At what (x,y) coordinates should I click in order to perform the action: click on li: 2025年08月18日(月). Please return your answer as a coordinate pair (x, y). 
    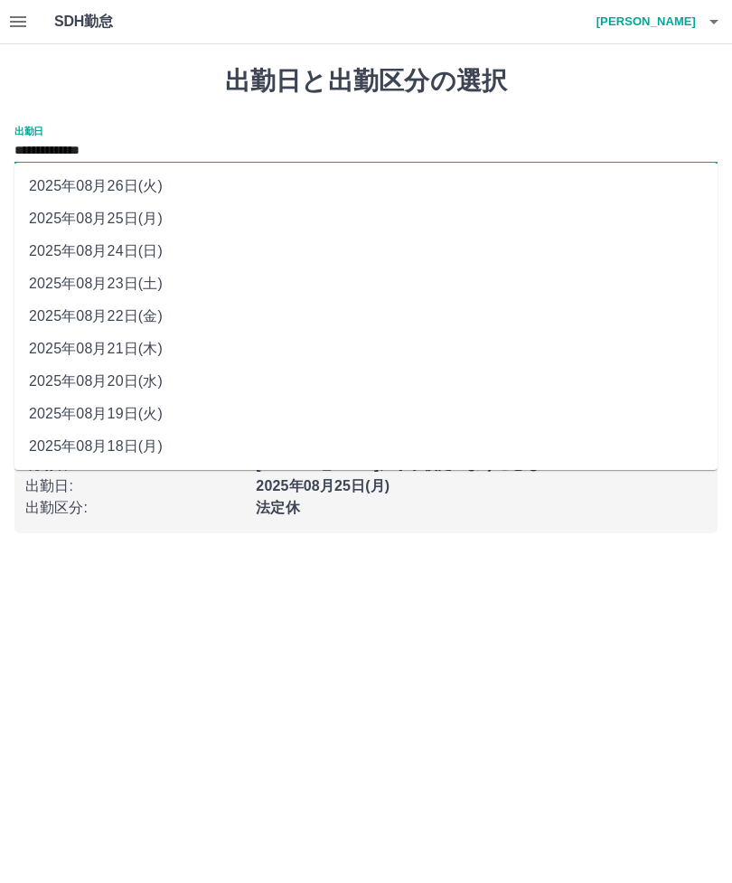
    Looking at the image, I should click on (366, 446).